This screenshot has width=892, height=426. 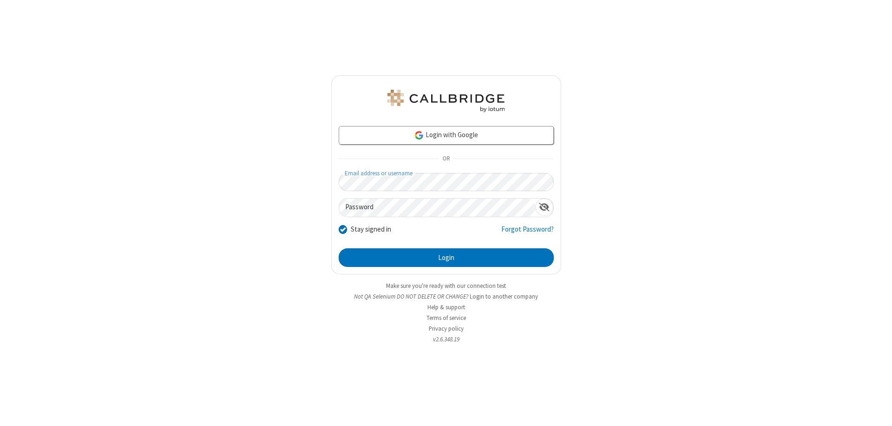 I want to click on button: Login, so click(x=446, y=258).